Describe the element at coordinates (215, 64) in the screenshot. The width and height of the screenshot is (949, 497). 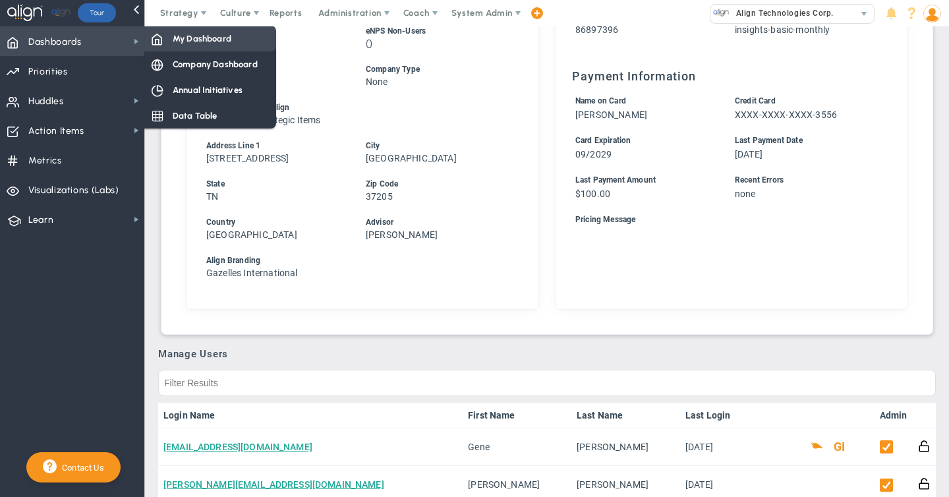
I see `span: Company Dashboard` at that location.